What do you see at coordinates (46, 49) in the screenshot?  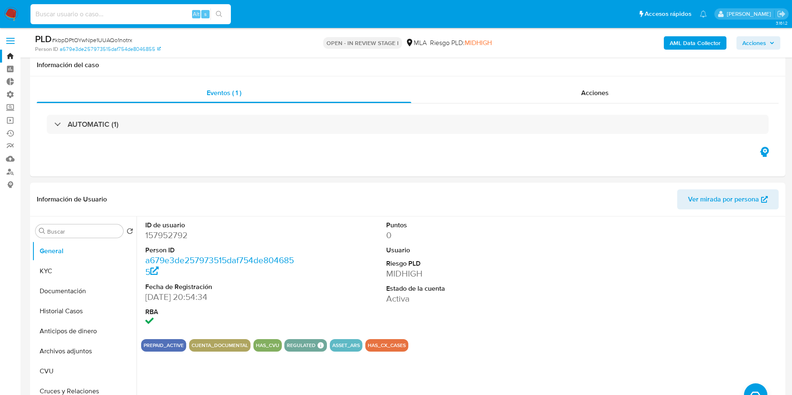 I see `b: Person ID` at bounding box center [46, 49].